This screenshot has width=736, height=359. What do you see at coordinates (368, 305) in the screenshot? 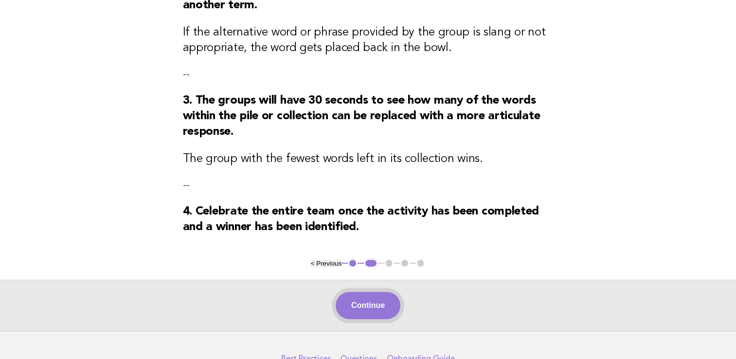
I see `button: Continue` at bounding box center [368, 305].